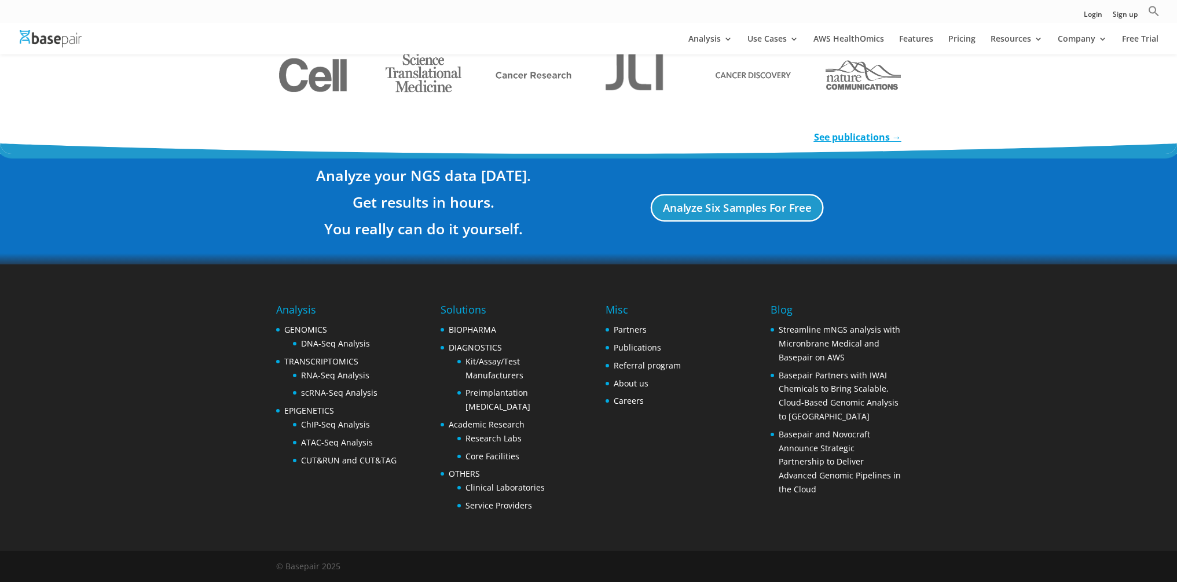 This screenshot has width=1177, height=582. I want to click on a: Login, so click(1093, 17).